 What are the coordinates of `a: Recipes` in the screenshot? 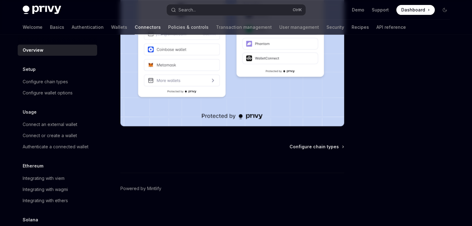 It's located at (360, 27).